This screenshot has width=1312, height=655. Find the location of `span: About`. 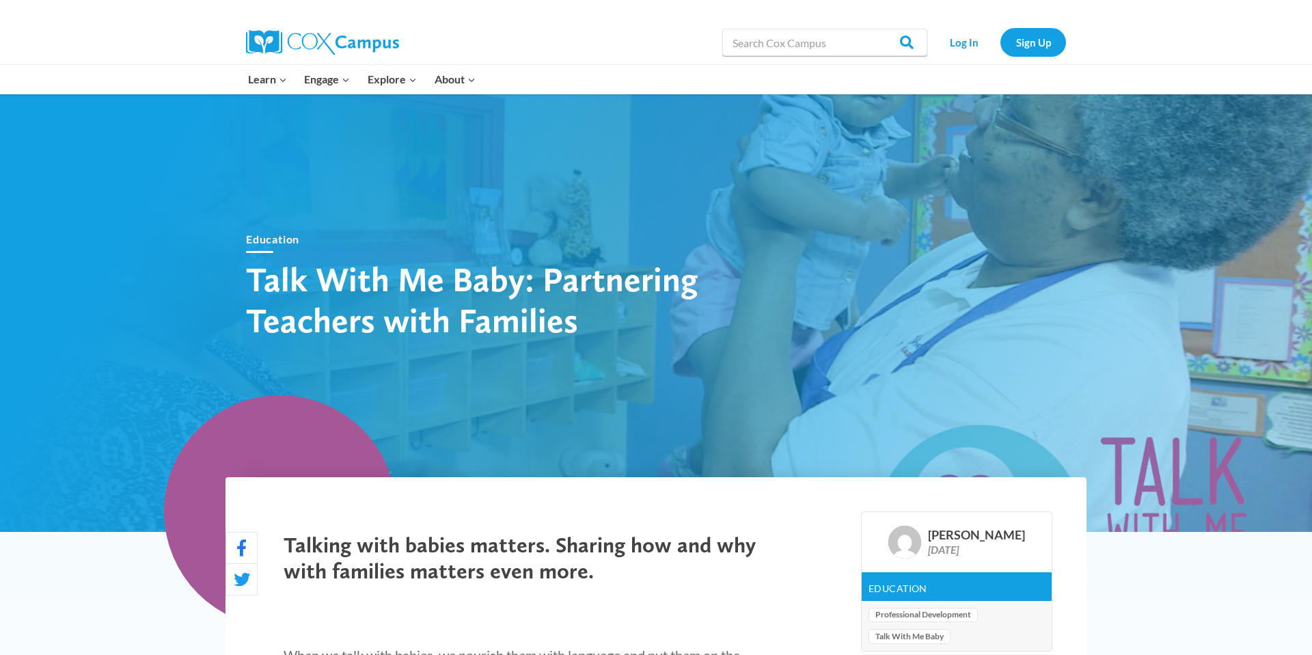

span: About is located at coordinates (455, 79).